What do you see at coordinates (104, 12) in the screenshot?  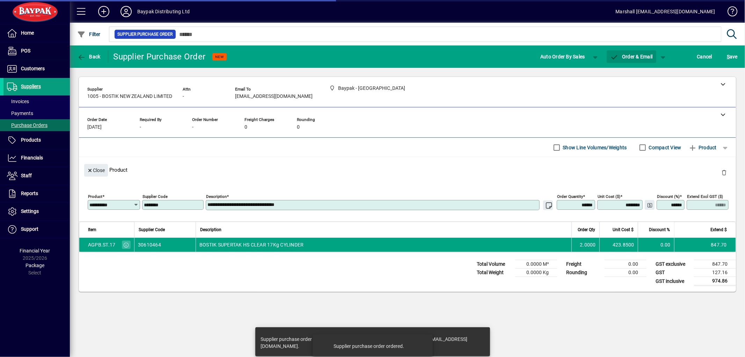 I see `button: Add` at bounding box center [104, 12].